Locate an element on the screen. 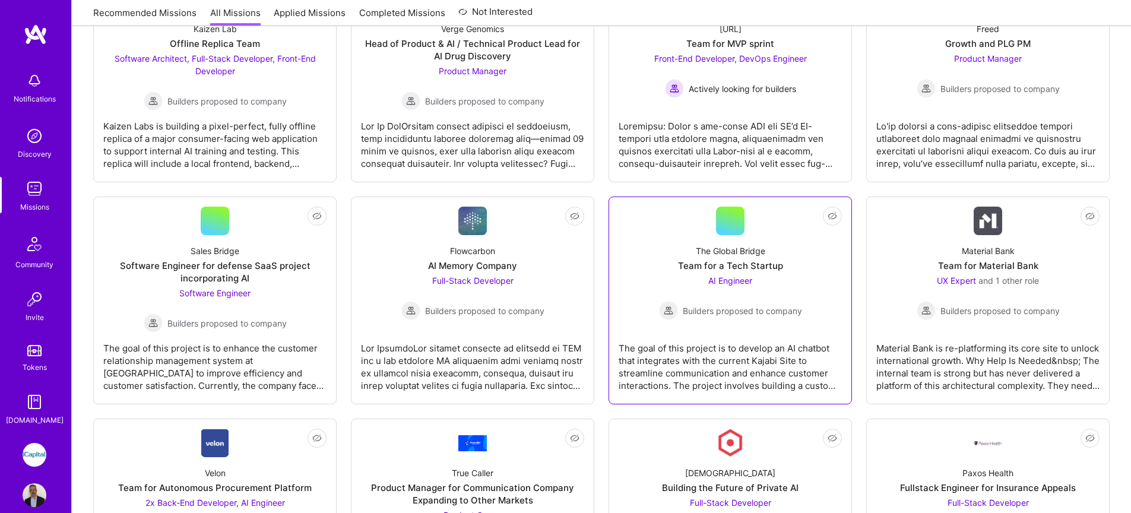 The image size is (1131, 513). div: Material Bank is located at coordinates (988, 251).